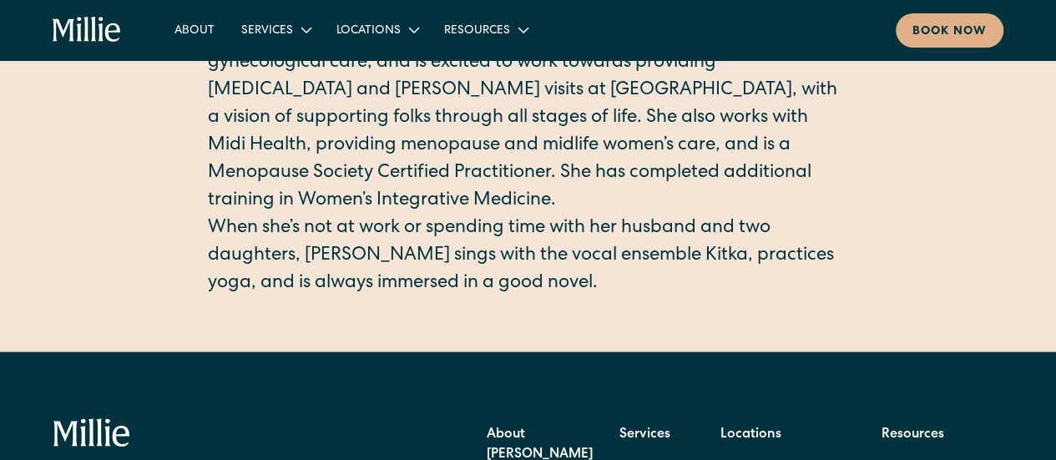 The image size is (1056, 460). Describe the element at coordinates (750, 435) in the screenshot. I see `strong: Locations` at that location.